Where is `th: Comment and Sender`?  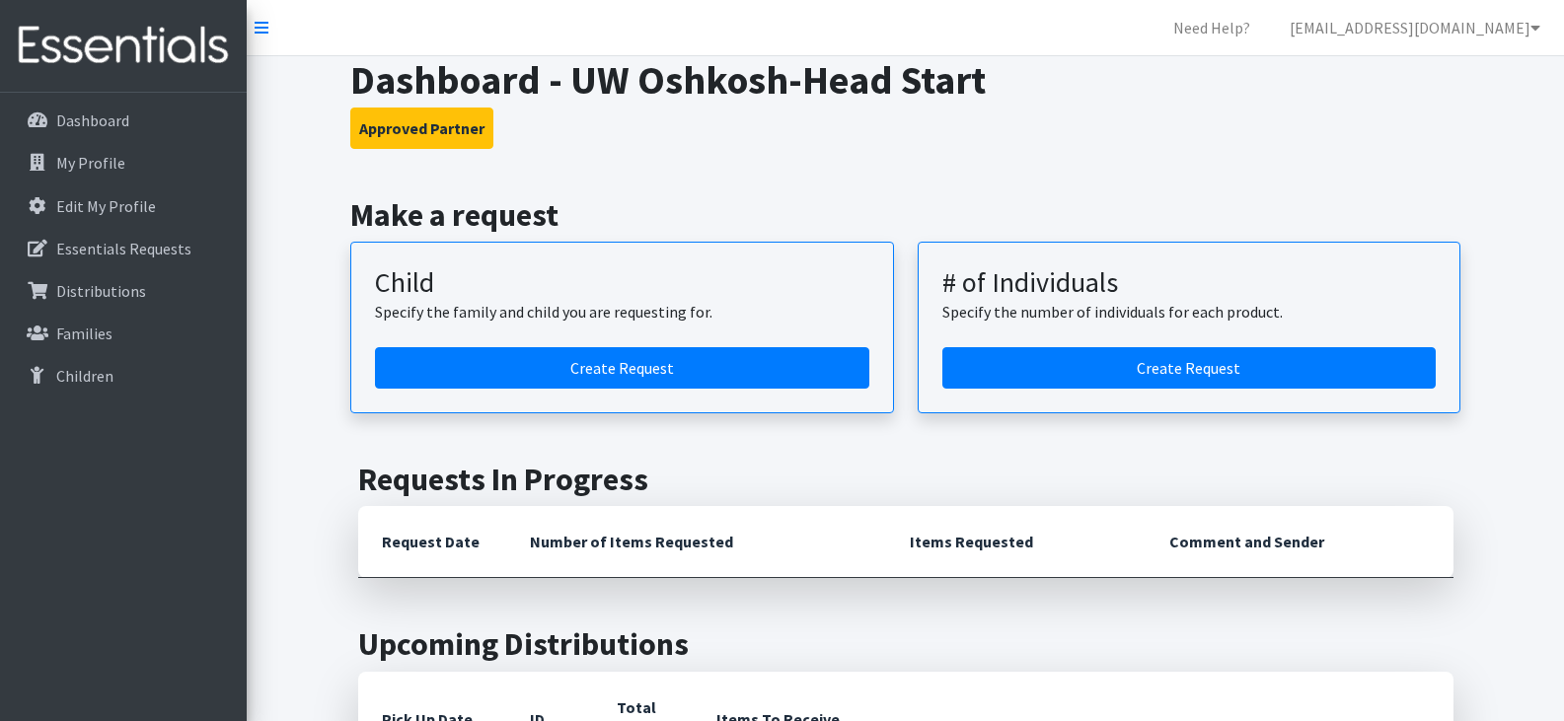
th: Comment and Sender is located at coordinates (1299, 542).